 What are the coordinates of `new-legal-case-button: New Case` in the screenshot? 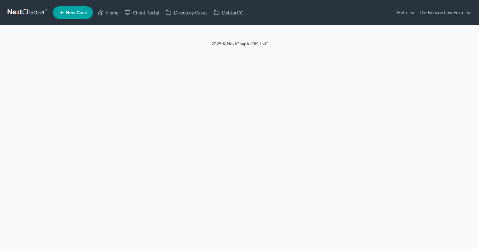 It's located at (73, 13).